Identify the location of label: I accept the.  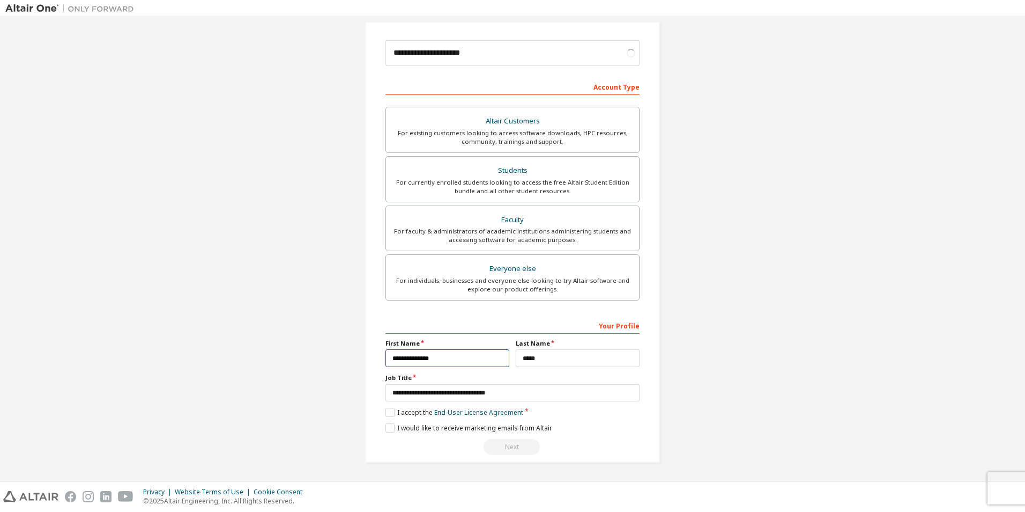
(454, 412).